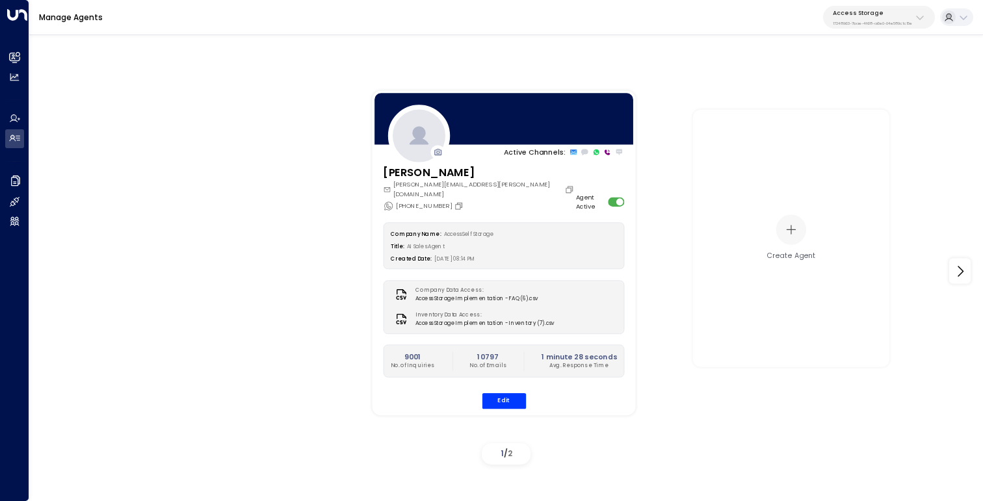 This screenshot has height=501, width=983. I want to click on span: AI Sales Agent, so click(425, 246).